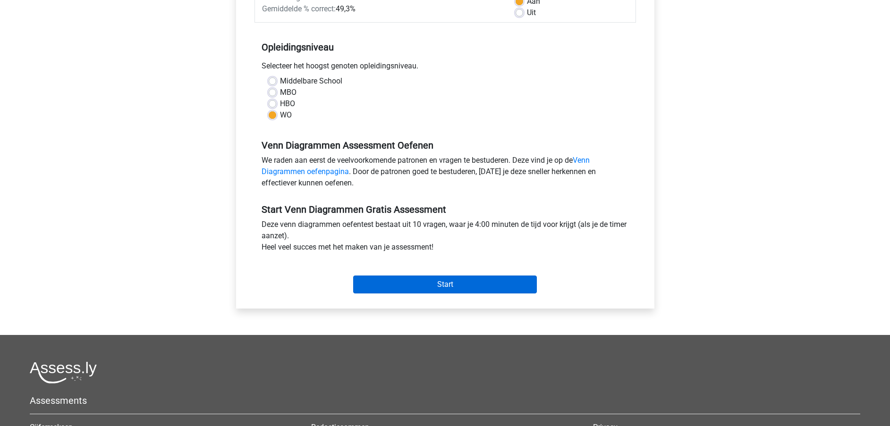  Describe the element at coordinates (445, 238) in the screenshot. I see `div: Deze venn diagrammen oefentest bestaat uit 10 vragen, waar je 4:00 minuten de tijd voor krijgt (a...` at that location.